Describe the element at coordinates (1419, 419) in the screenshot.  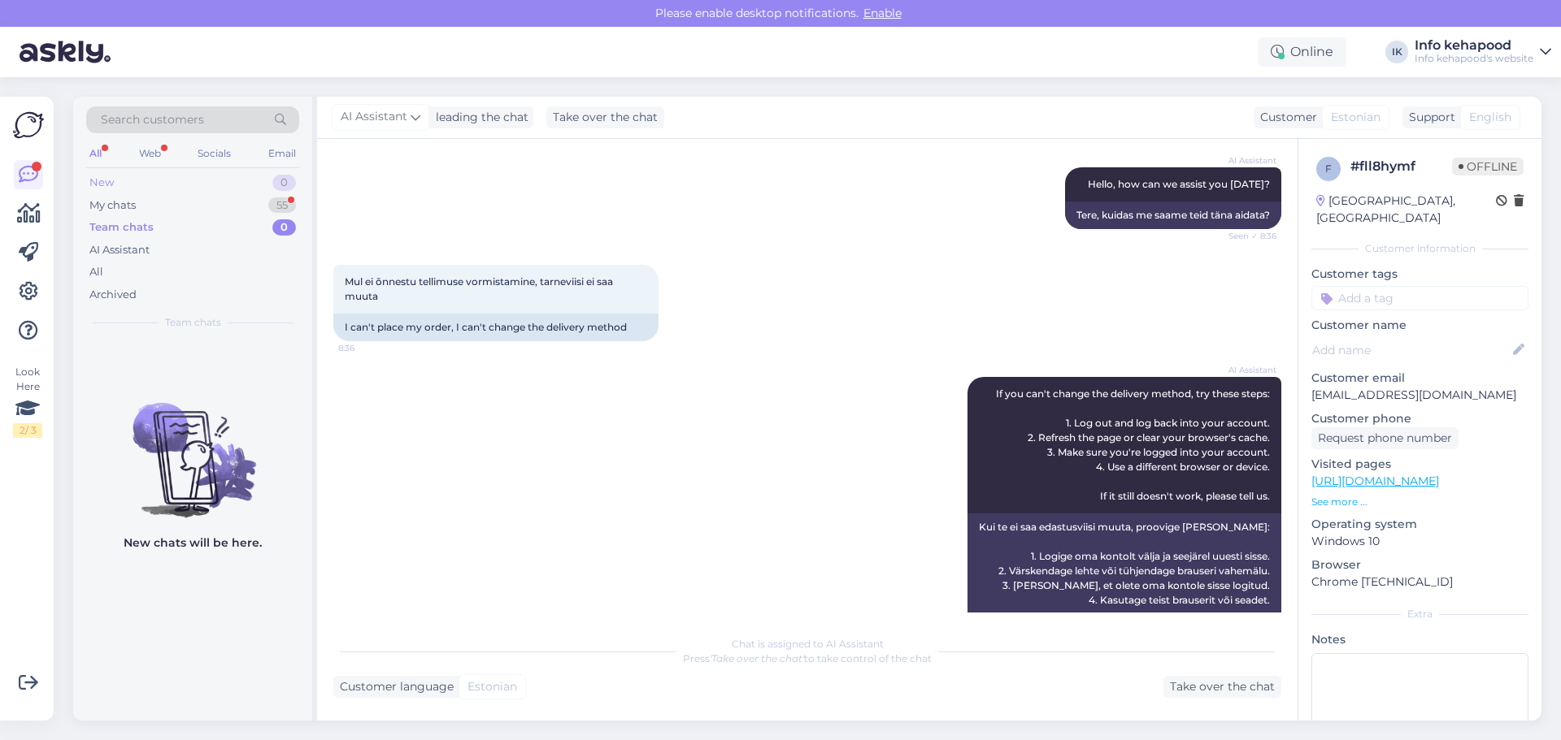
I see `p: Customer phone` at that location.